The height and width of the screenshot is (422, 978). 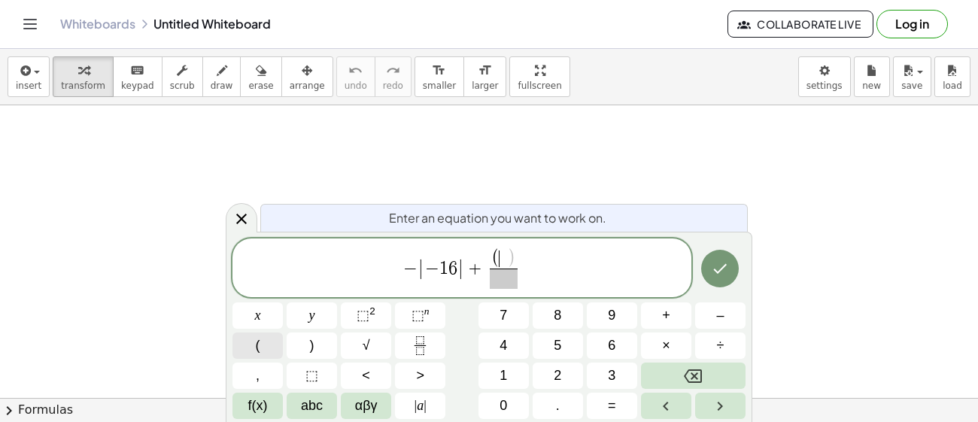 What do you see at coordinates (393, 86) in the screenshot?
I see `span: redo` at bounding box center [393, 86].